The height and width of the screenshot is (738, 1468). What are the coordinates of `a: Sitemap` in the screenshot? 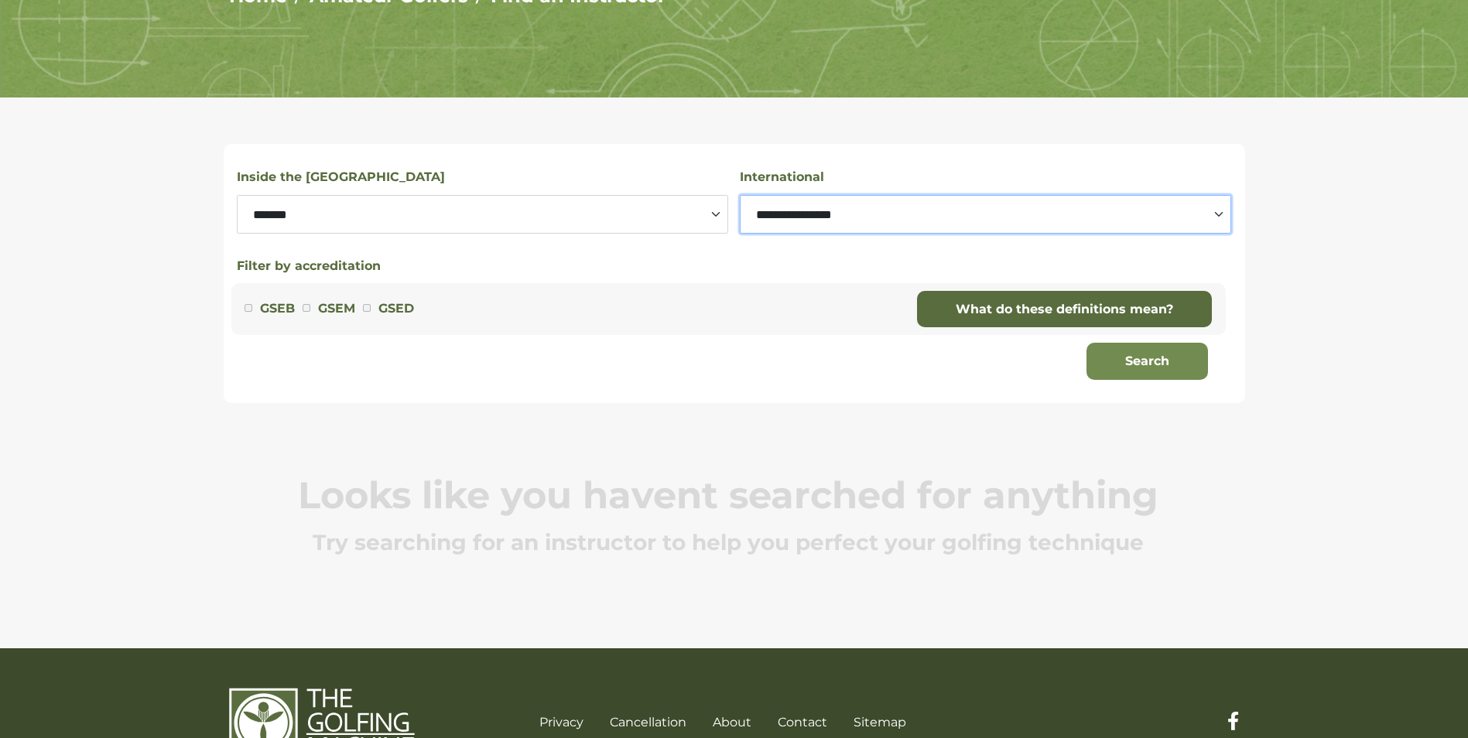 It's located at (880, 722).